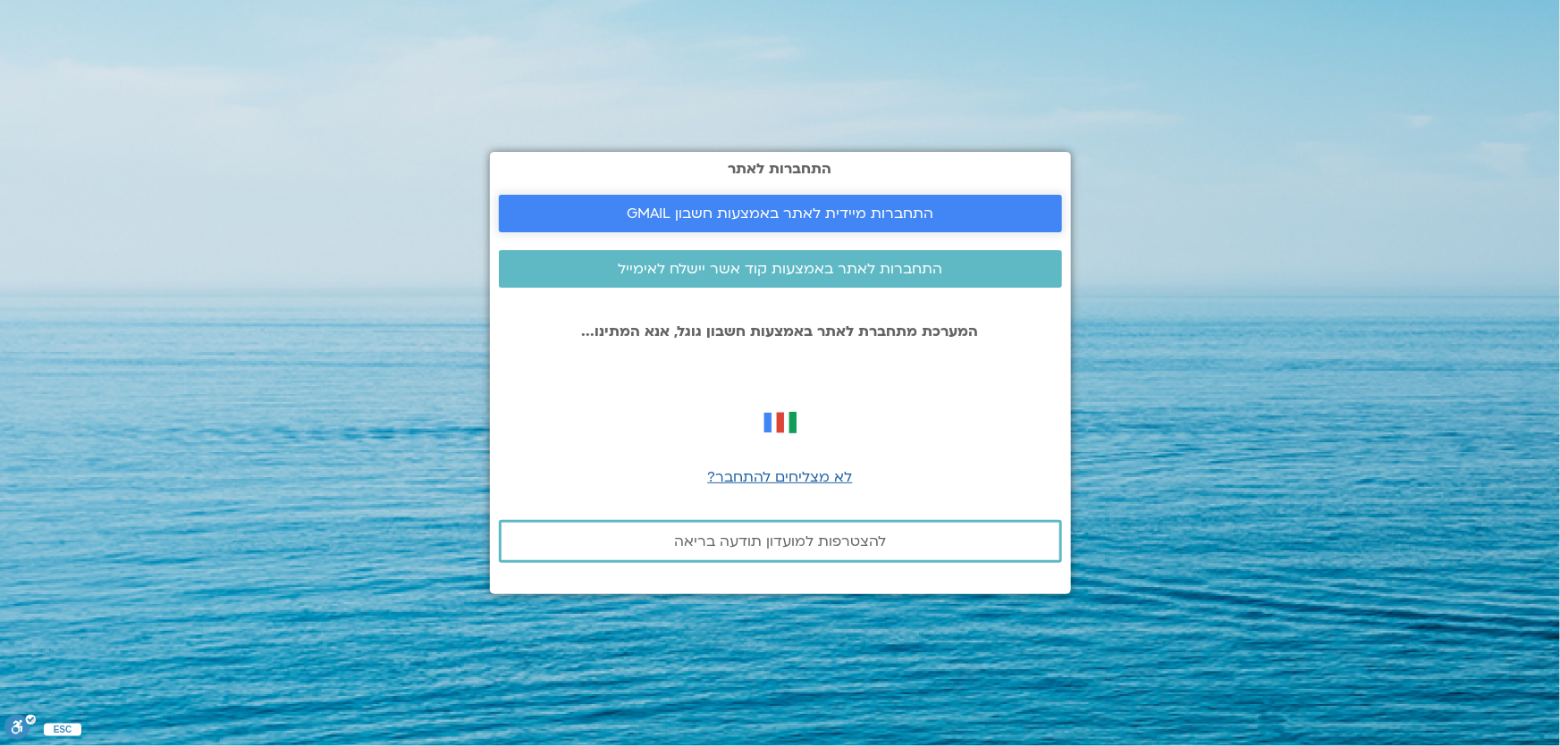 Image resolution: width=1560 pixels, height=746 pixels. What do you see at coordinates (779, 269) in the screenshot?
I see `span: התחברות לאתר באמצעות קוד אשר יישלח לאימייל` at bounding box center [779, 269].